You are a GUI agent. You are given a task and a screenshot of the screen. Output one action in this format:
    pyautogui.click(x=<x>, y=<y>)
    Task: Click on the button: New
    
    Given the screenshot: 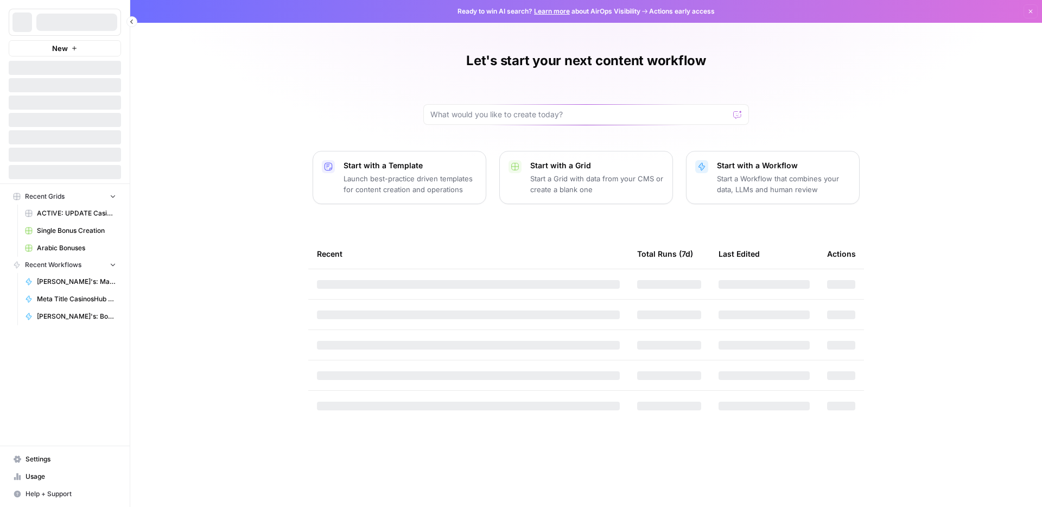 What is the action you would take?
    pyautogui.click(x=65, y=48)
    